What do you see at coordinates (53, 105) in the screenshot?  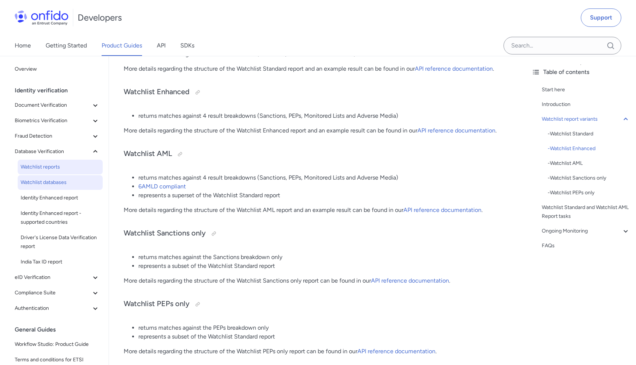 I see `span: Document Verification` at bounding box center [53, 105].